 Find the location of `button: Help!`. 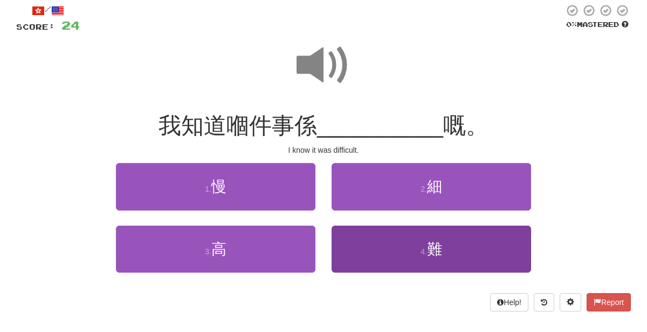

button: Help! is located at coordinates (509, 302).